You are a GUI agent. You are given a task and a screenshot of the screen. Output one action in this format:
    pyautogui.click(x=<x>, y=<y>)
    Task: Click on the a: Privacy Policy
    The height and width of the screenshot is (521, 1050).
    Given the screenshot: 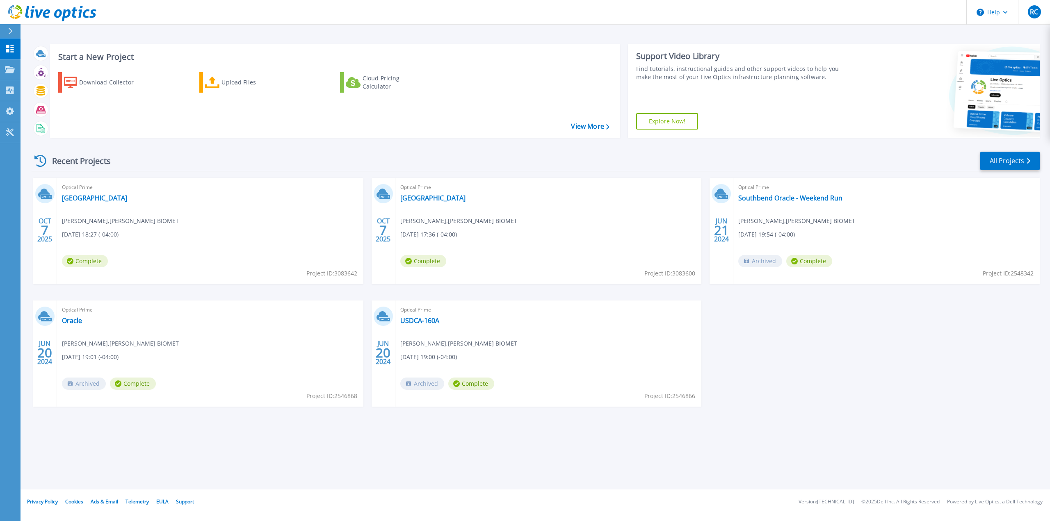 What is the action you would take?
    pyautogui.click(x=42, y=502)
    